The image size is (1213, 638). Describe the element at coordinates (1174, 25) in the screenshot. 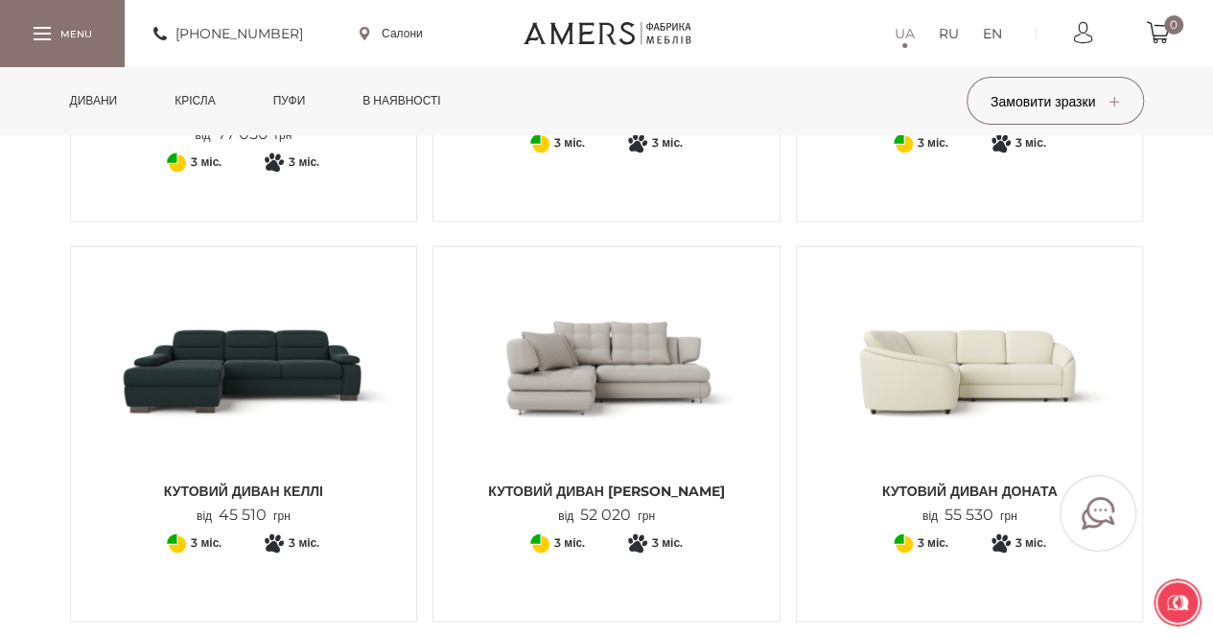

I see `span: 0` at that location.